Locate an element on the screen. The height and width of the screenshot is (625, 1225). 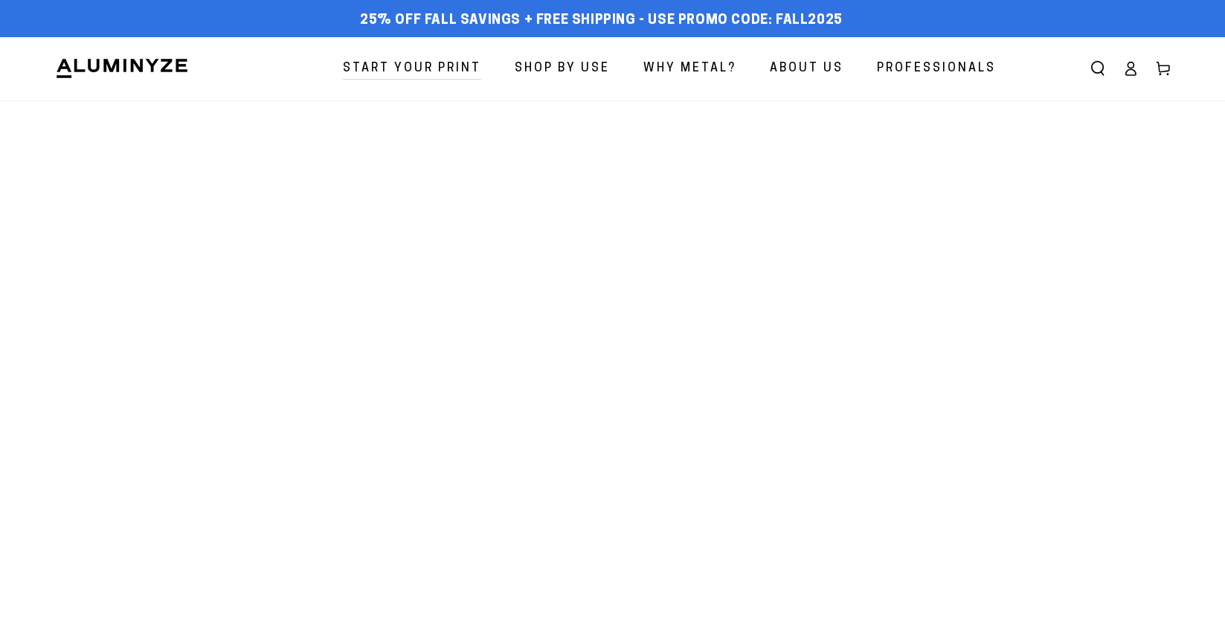
span: Why Metal? is located at coordinates (690, 68).